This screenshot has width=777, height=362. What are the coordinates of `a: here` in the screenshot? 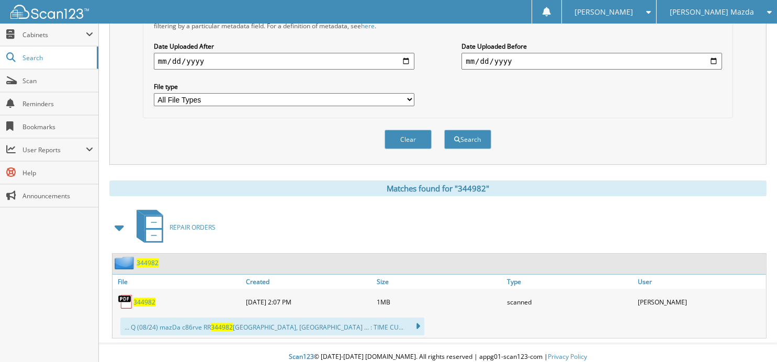 It's located at (368, 26).